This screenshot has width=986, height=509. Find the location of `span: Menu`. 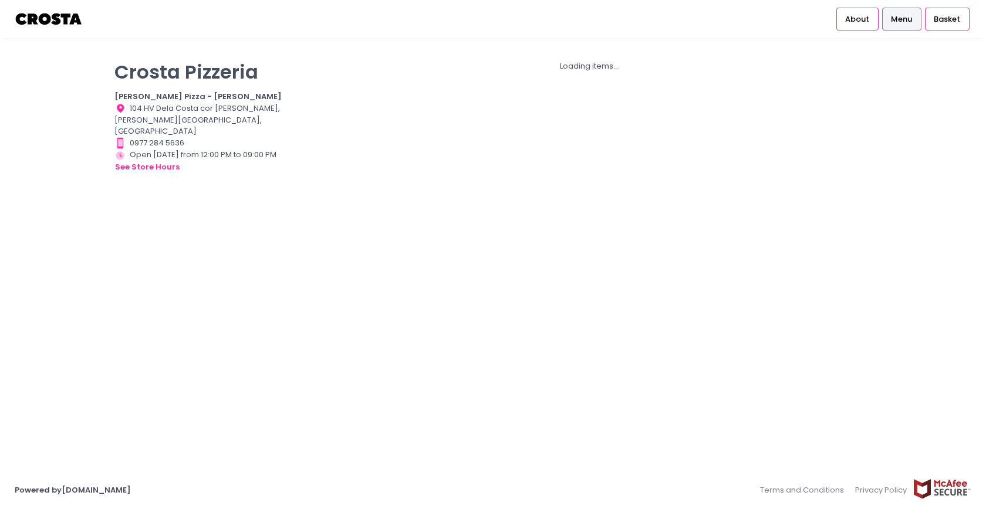

span: Menu is located at coordinates (901, 19).